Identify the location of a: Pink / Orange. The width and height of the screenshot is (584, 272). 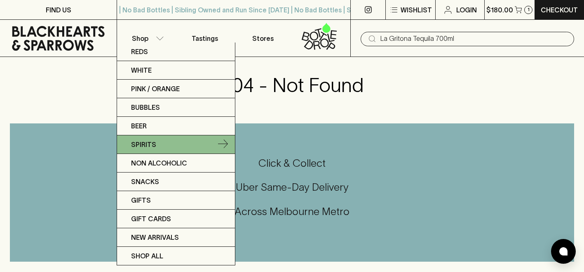
(176, 89).